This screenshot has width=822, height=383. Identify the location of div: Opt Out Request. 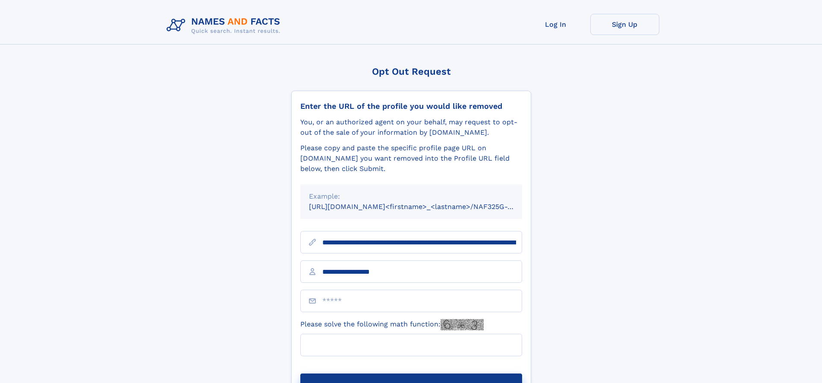
(411, 71).